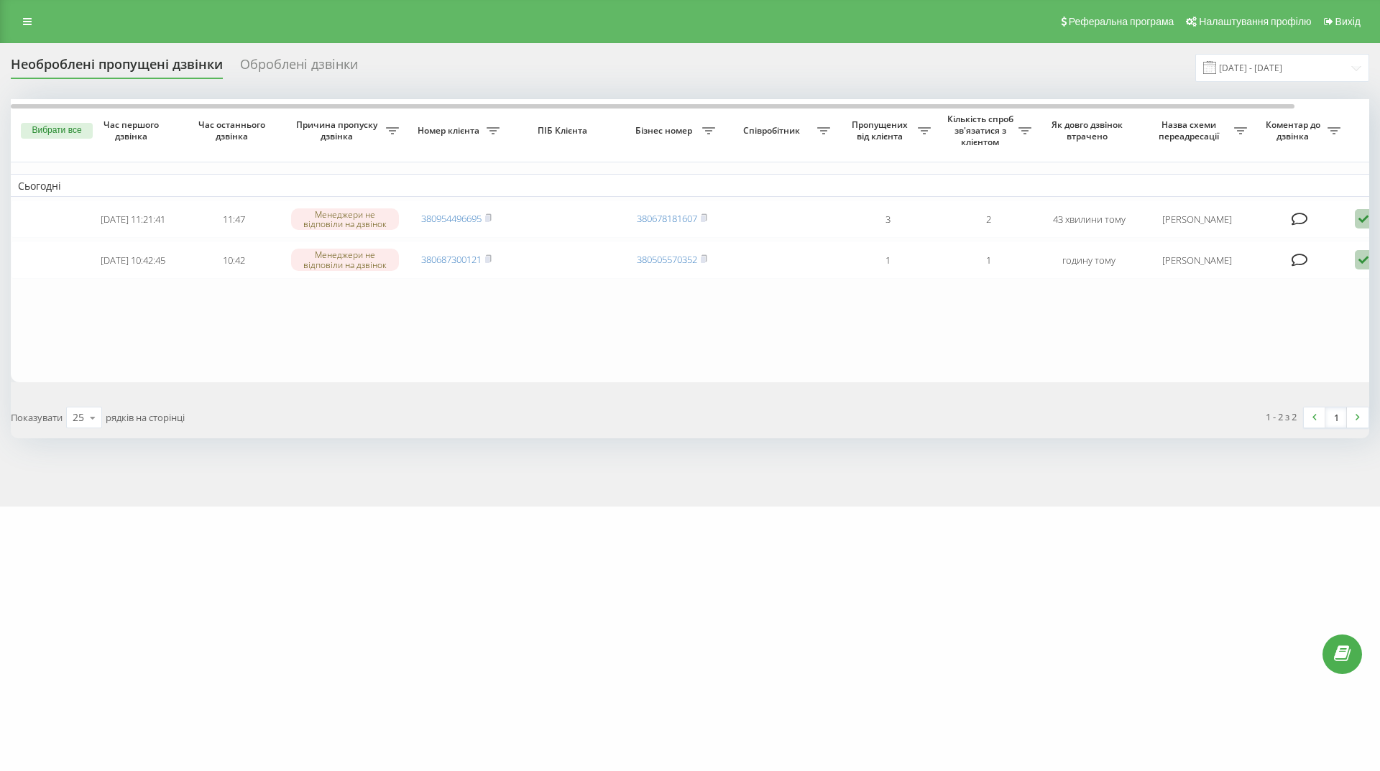  I want to click on font: Пропущених від клієнта, so click(880, 130).